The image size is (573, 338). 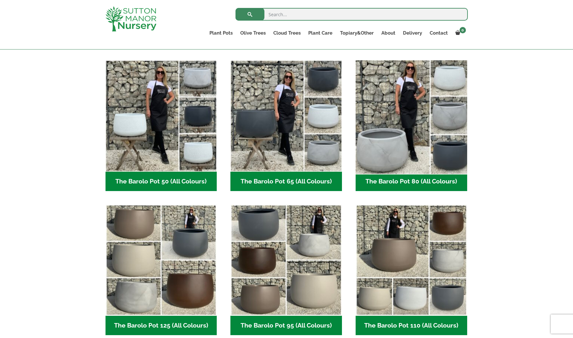 I want to click on img: logo, so click(x=131, y=19).